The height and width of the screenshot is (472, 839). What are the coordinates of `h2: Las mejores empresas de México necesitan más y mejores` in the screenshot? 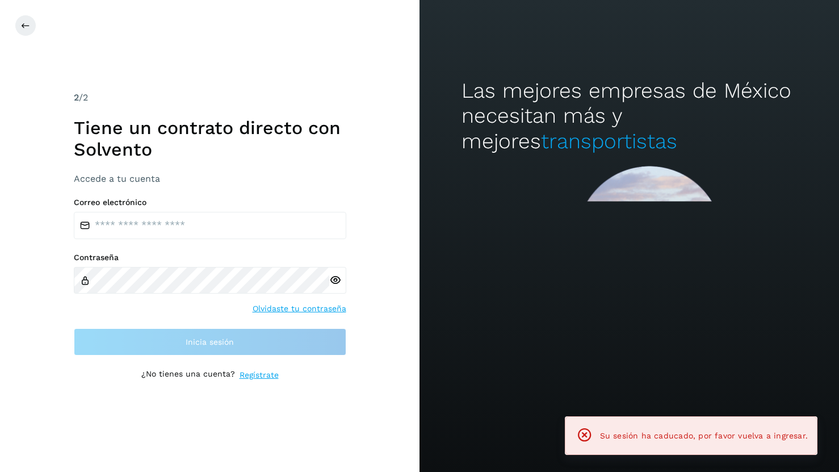 It's located at (629, 116).